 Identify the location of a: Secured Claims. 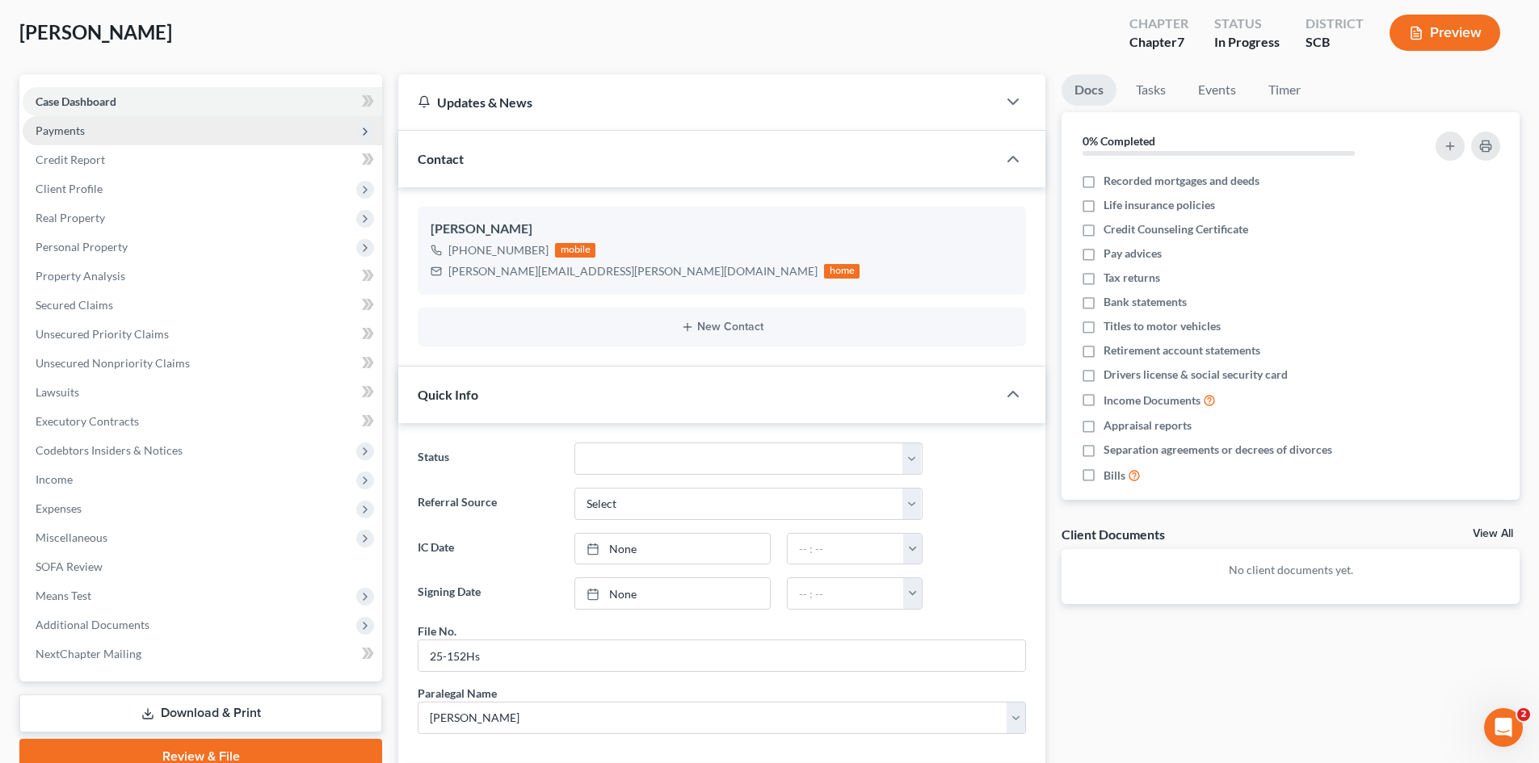
(202, 305).